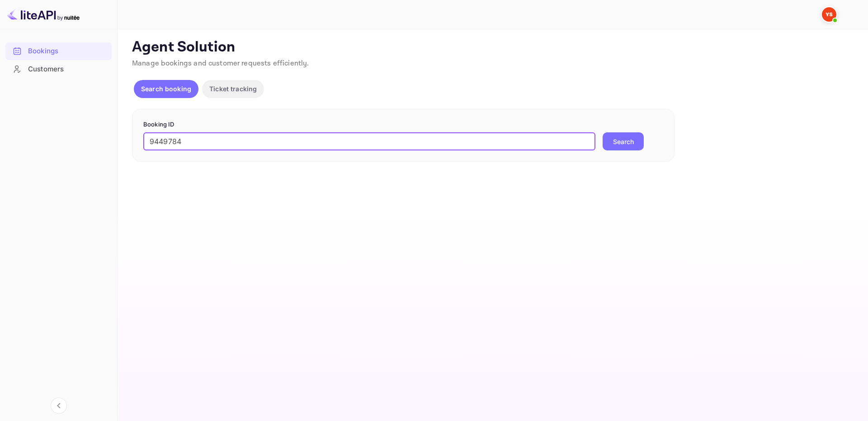 This screenshot has height=421, width=868. I want to click on p: Agent Solution, so click(492, 47).